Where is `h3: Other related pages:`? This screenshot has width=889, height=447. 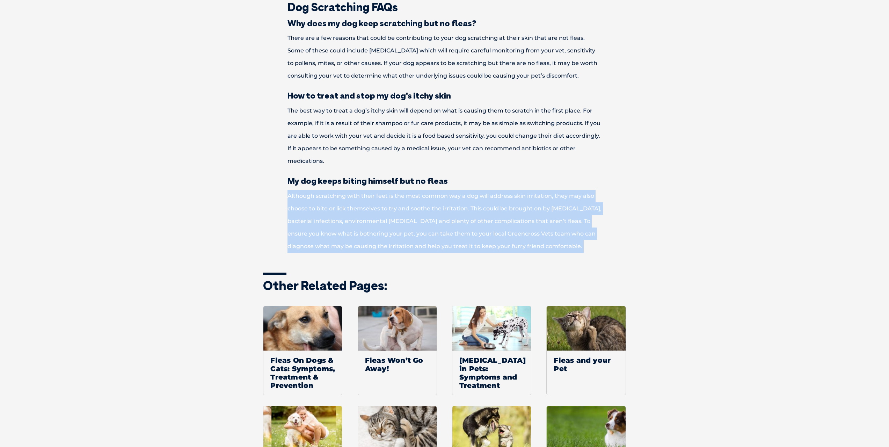
h3: Other related pages: is located at coordinates (445, 285).